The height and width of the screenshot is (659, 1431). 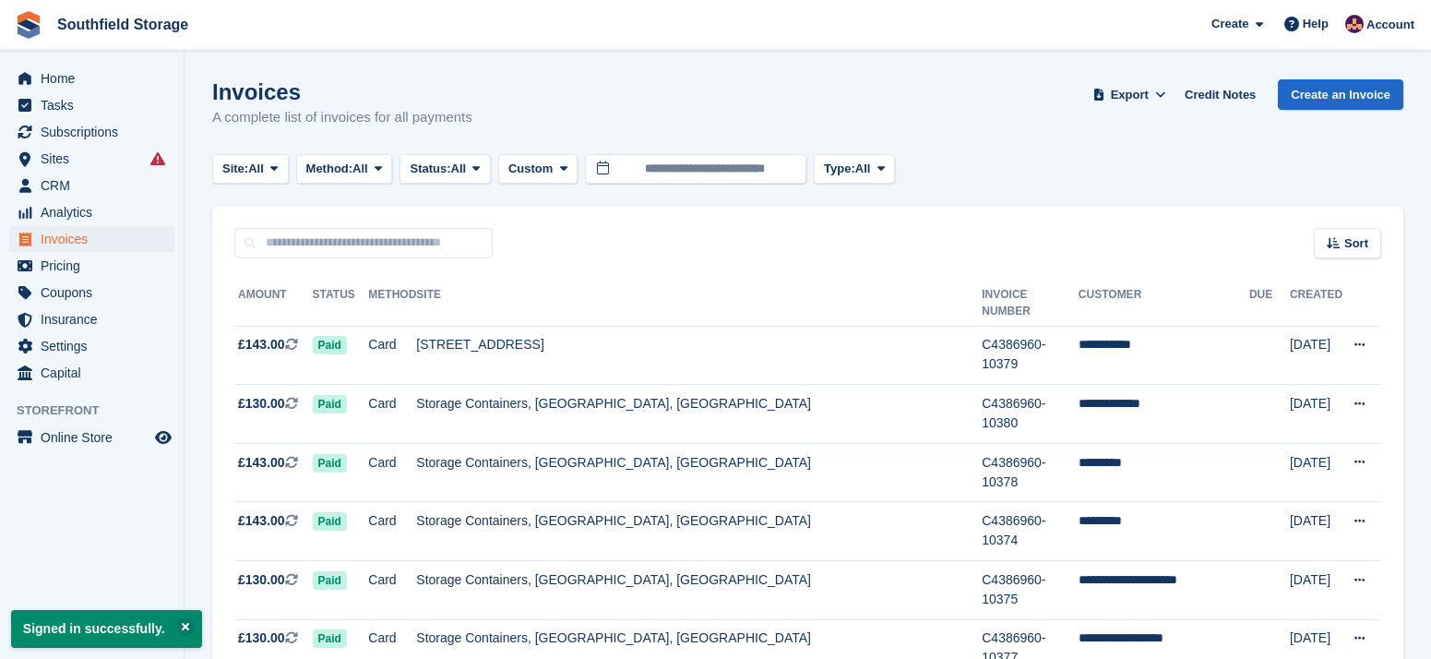 I want to click on a: Create an Invoice, so click(x=1340, y=94).